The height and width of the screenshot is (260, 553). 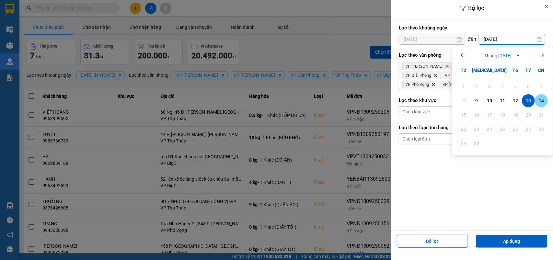 What do you see at coordinates (503, 101) in the screenshot?
I see `div: 11` at bounding box center [503, 101].